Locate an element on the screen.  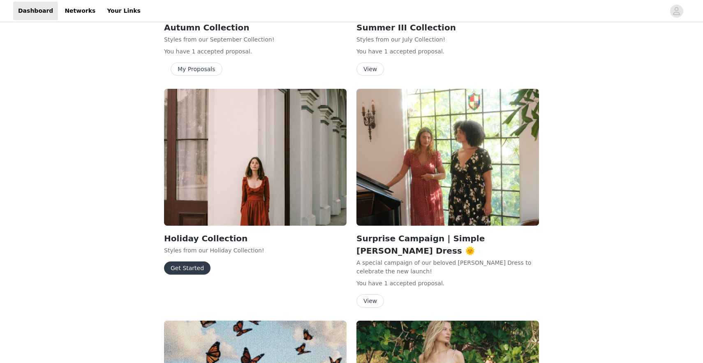
p: Styles from our September Collection! is located at coordinates (255, 39).